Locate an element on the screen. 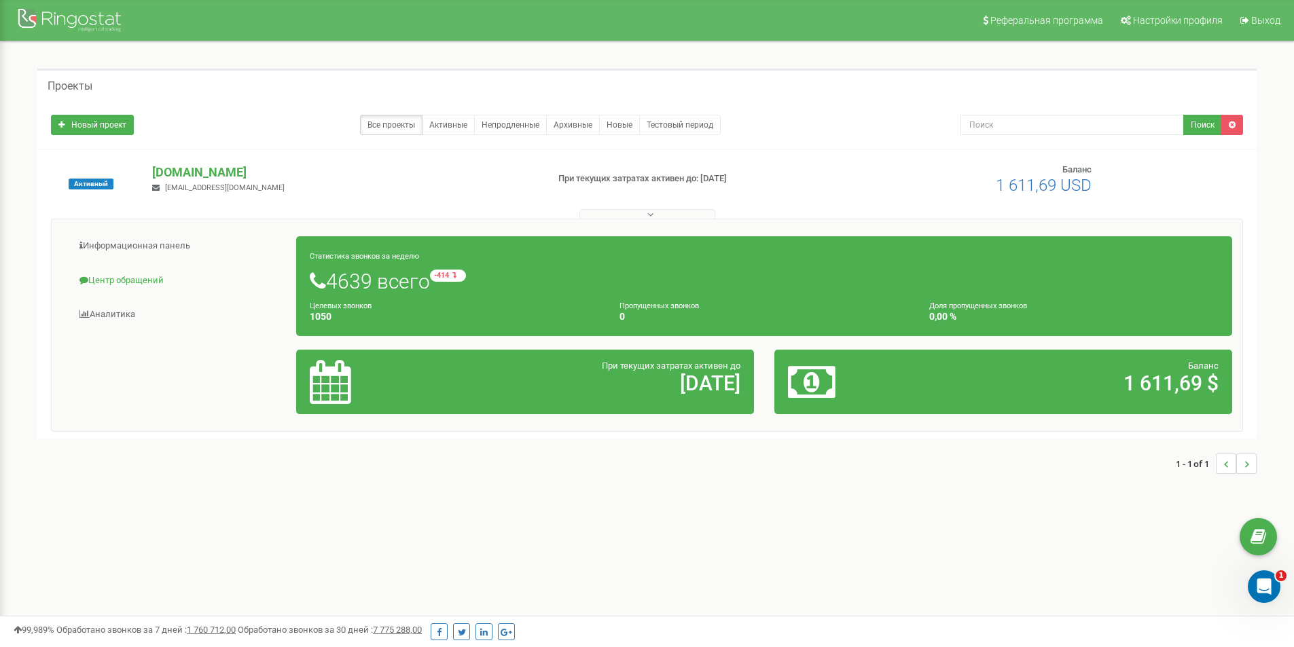  h5: Проекты is located at coordinates (70, 86).